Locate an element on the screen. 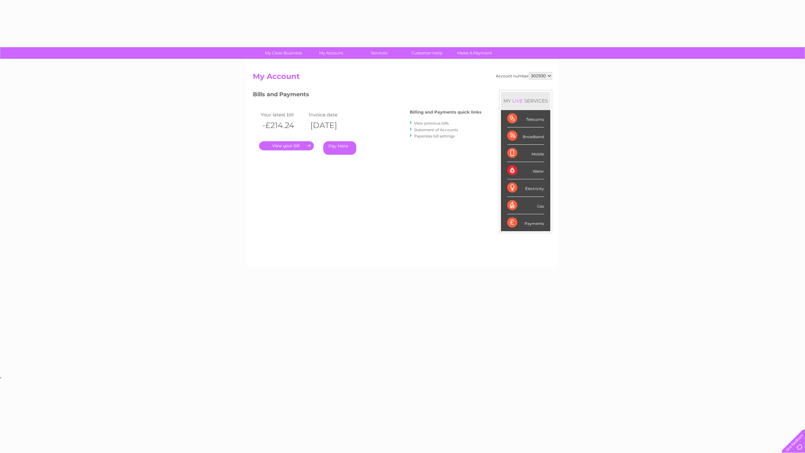  div: Water is located at coordinates (525, 170).